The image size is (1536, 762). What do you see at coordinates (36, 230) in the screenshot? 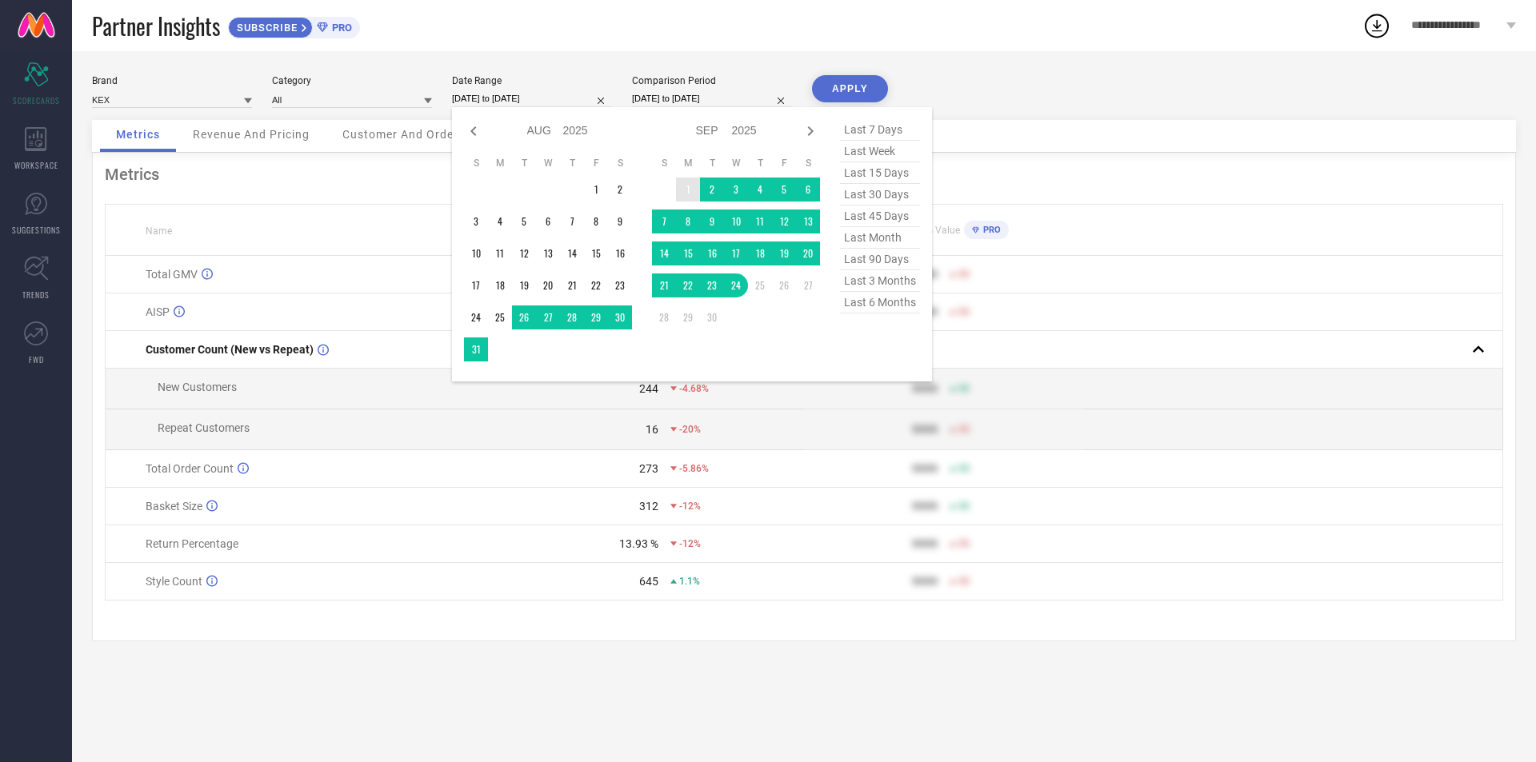
I see `span: SUGGESTIONS` at bounding box center [36, 230].